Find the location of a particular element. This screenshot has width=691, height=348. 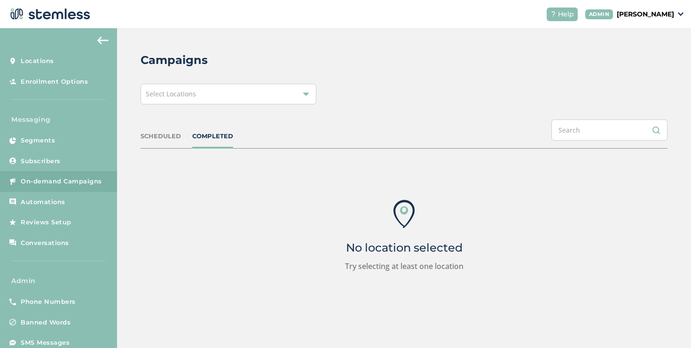

div: ADMIN is located at coordinates (599, 14).